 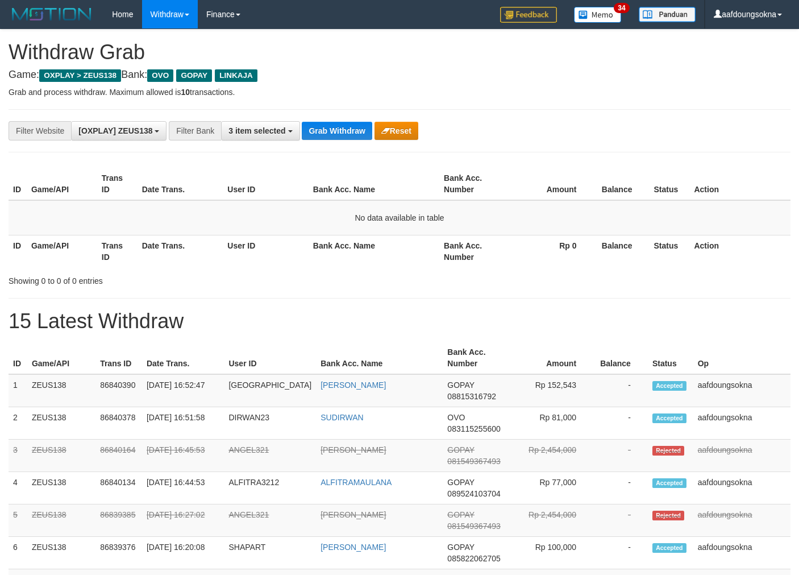 I want to click on td: 4, so click(x=18, y=488).